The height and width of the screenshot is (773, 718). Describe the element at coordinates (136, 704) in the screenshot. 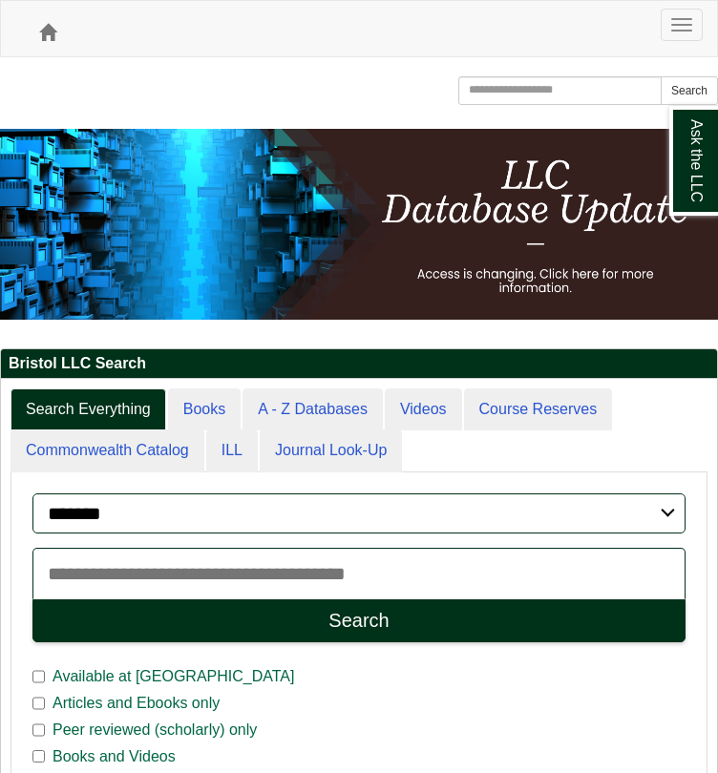

I see `span: Articles and Ebooks only` at that location.